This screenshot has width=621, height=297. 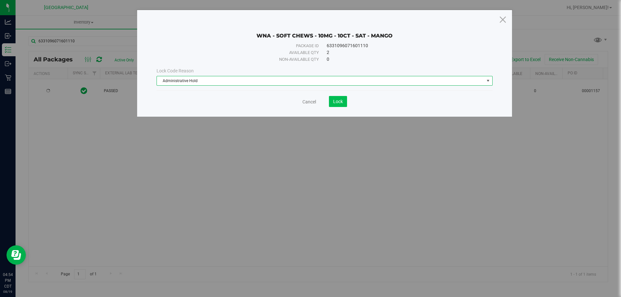 What do you see at coordinates (402, 52) in the screenshot?
I see `div: 2` at bounding box center [402, 52].